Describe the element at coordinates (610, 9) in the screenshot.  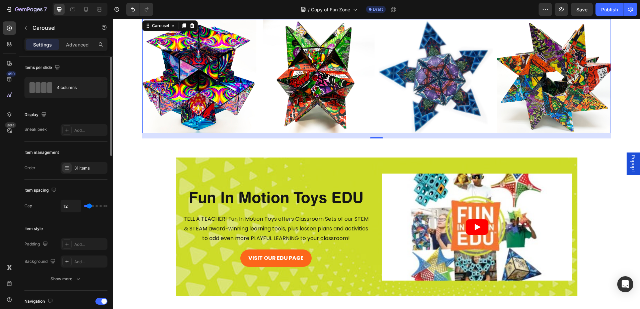
I see `button: Publish` at that location.